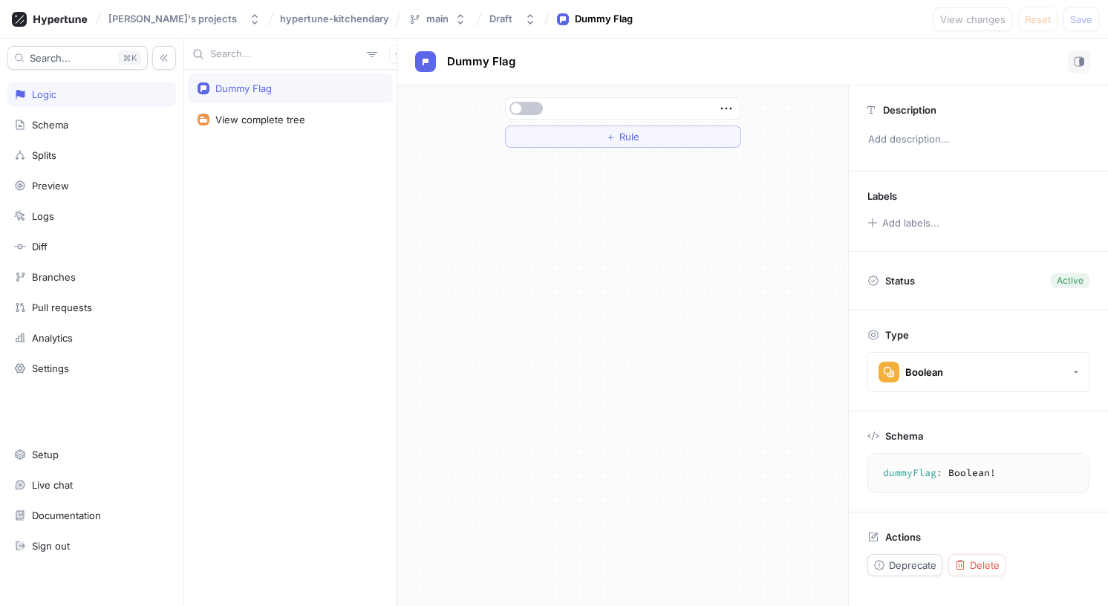 The image size is (1108, 606). What do you see at coordinates (51, 186) in the screenshot?
I see `div: Preview` at bounding box center [51, 186].